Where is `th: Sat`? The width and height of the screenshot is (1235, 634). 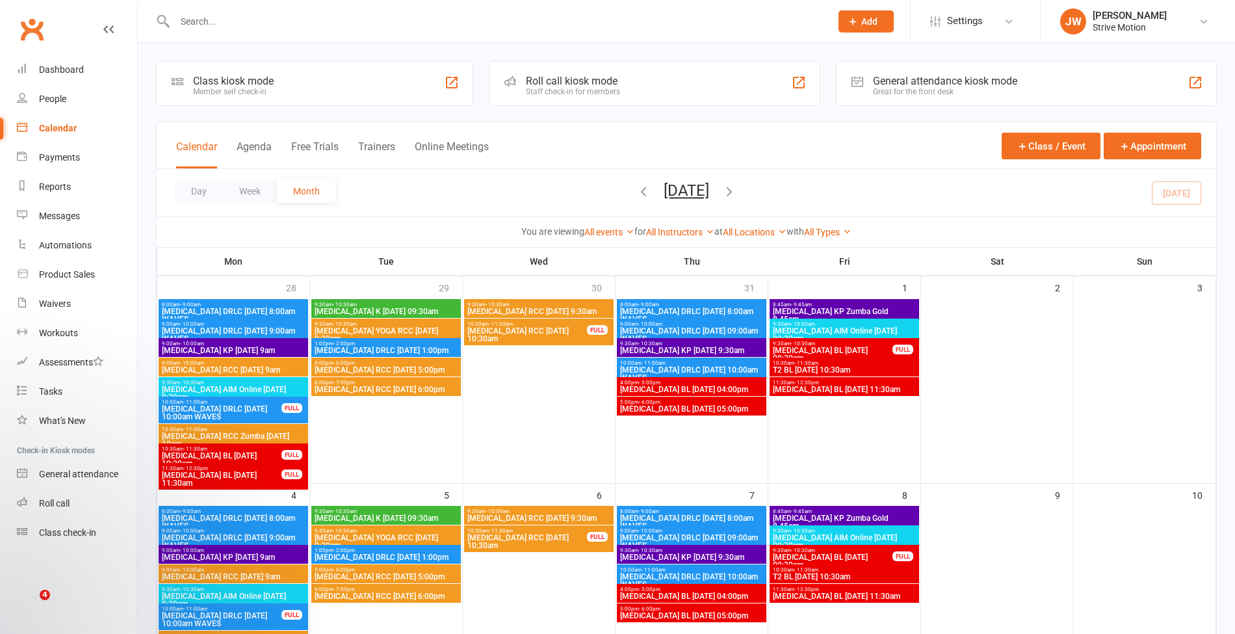
th: Sat is located at coordinates (997, 261).